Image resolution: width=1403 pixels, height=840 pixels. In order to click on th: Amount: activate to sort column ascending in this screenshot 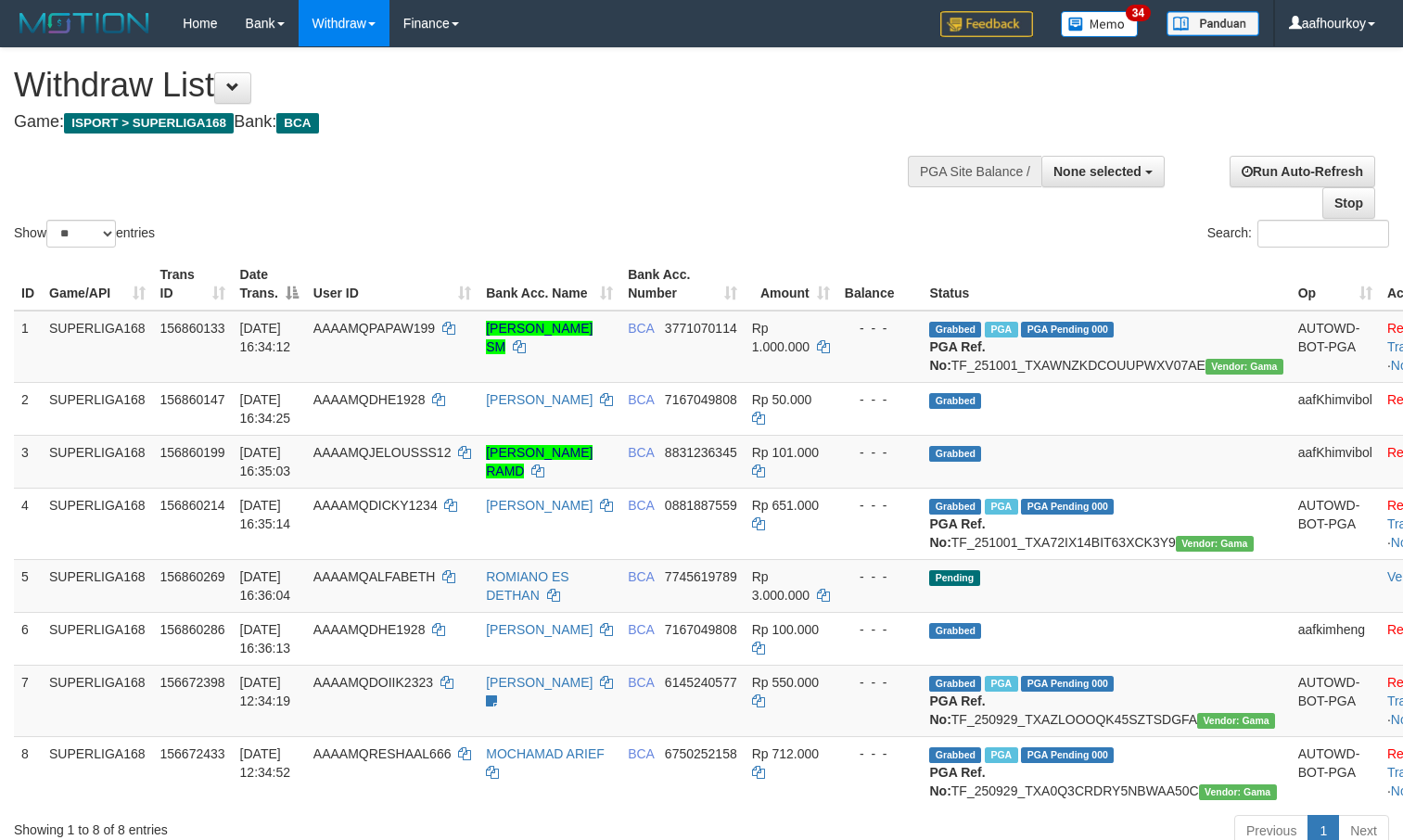, I will do `click(791, 283)`.